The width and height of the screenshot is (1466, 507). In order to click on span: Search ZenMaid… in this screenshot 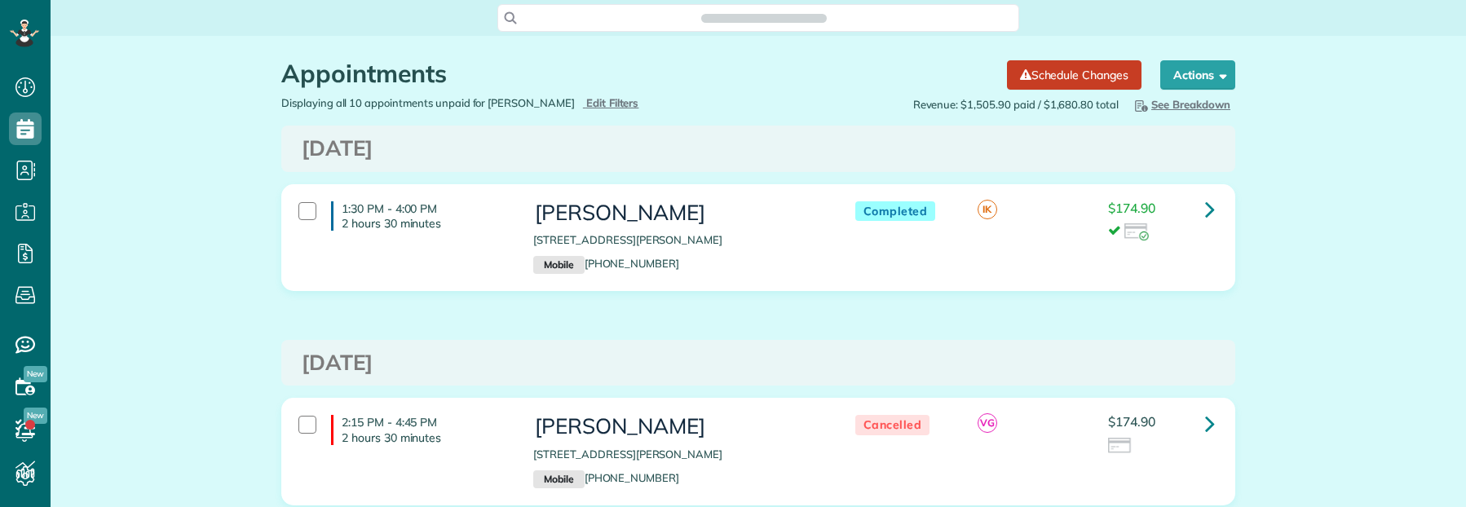, I will do `click(763, 18)`.